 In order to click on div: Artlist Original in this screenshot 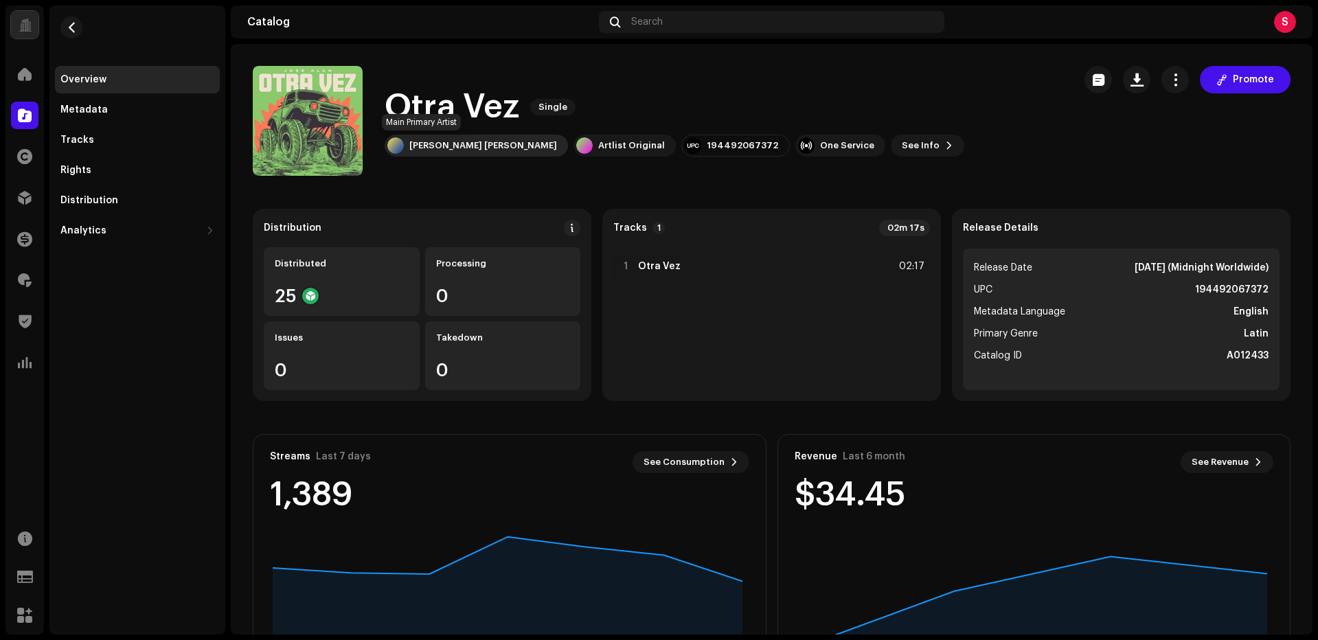, I will do `click(631, 146)`.